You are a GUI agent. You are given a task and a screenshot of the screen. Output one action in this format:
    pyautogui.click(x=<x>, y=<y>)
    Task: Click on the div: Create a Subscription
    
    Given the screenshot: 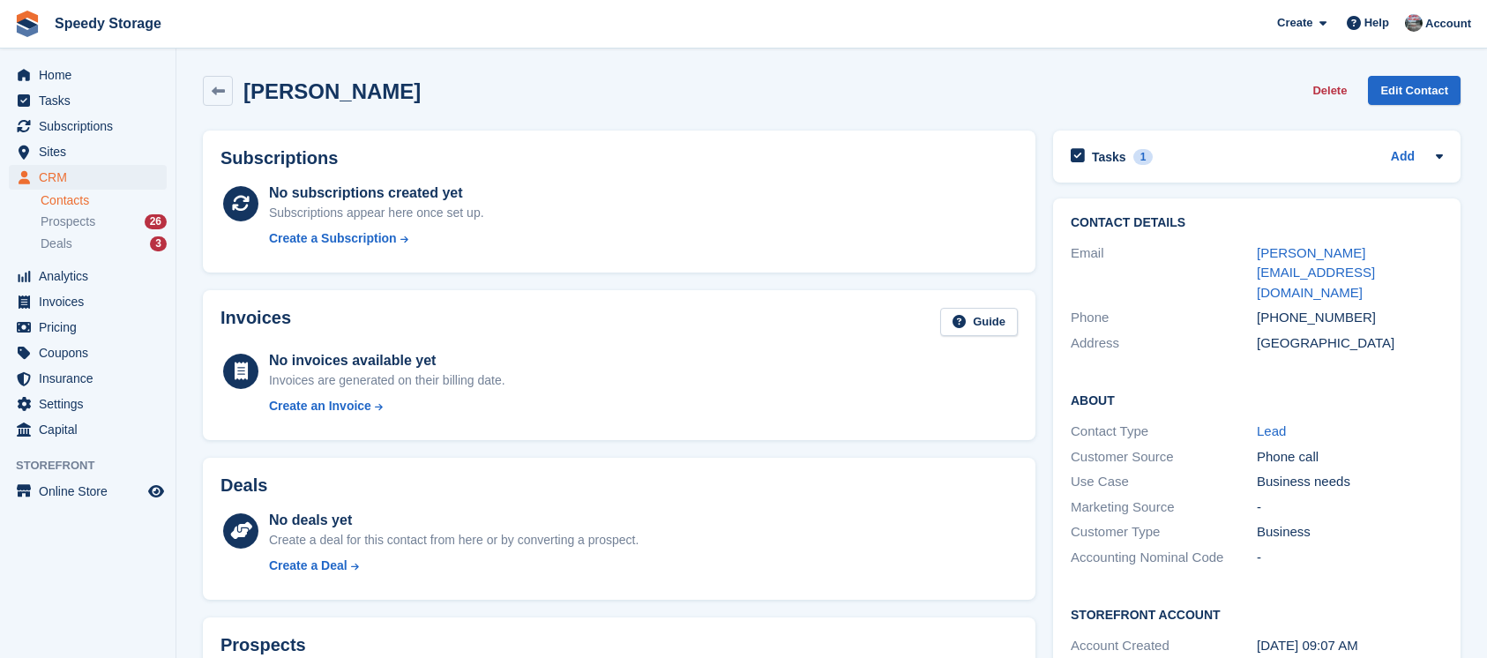 What is the action you would take?
    pyautogui.click(x=332, y=238)
    